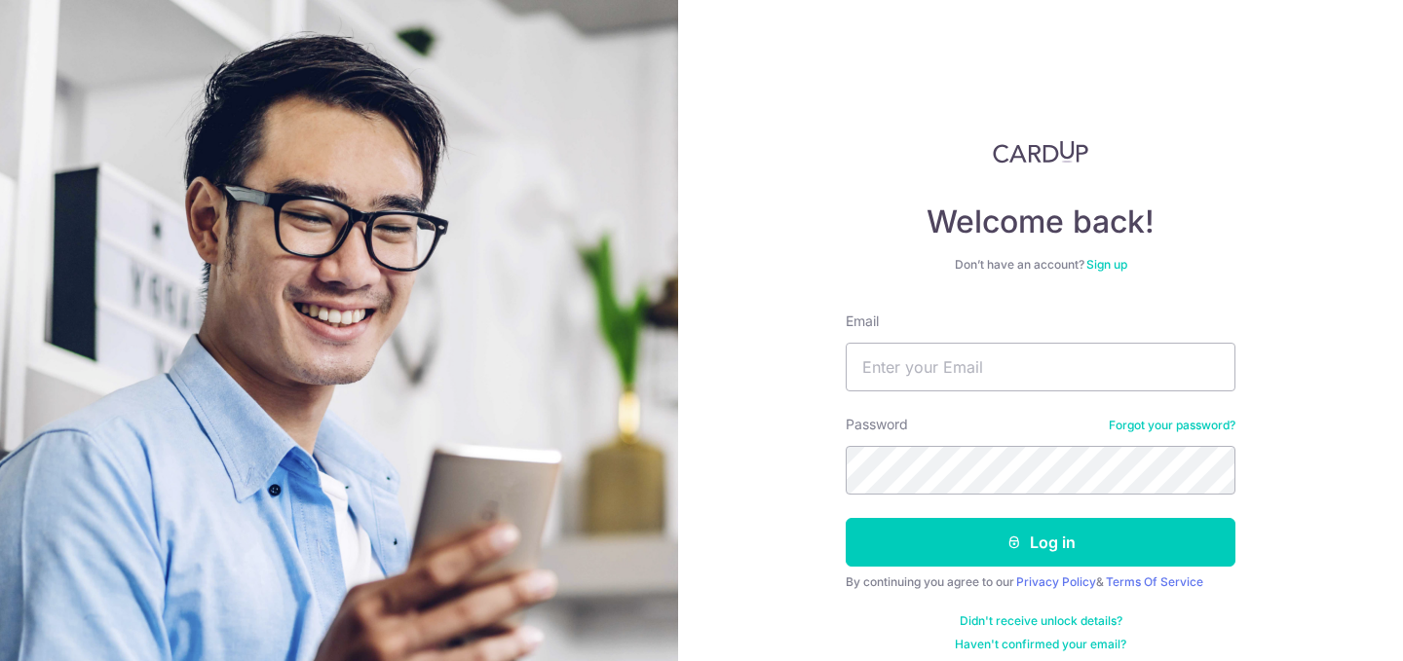 This screenshot has height=661, width=1403. What do you see at coordinates (1154, 582) in the screenshot?
I see `a: Terms Of Service` at bounding box center [1154, 582].